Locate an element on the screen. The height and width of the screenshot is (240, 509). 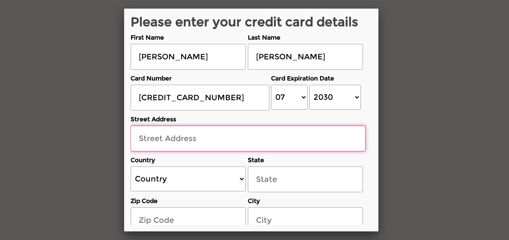
h2: Please enter your credit card details is located at coordinates (248, 22).